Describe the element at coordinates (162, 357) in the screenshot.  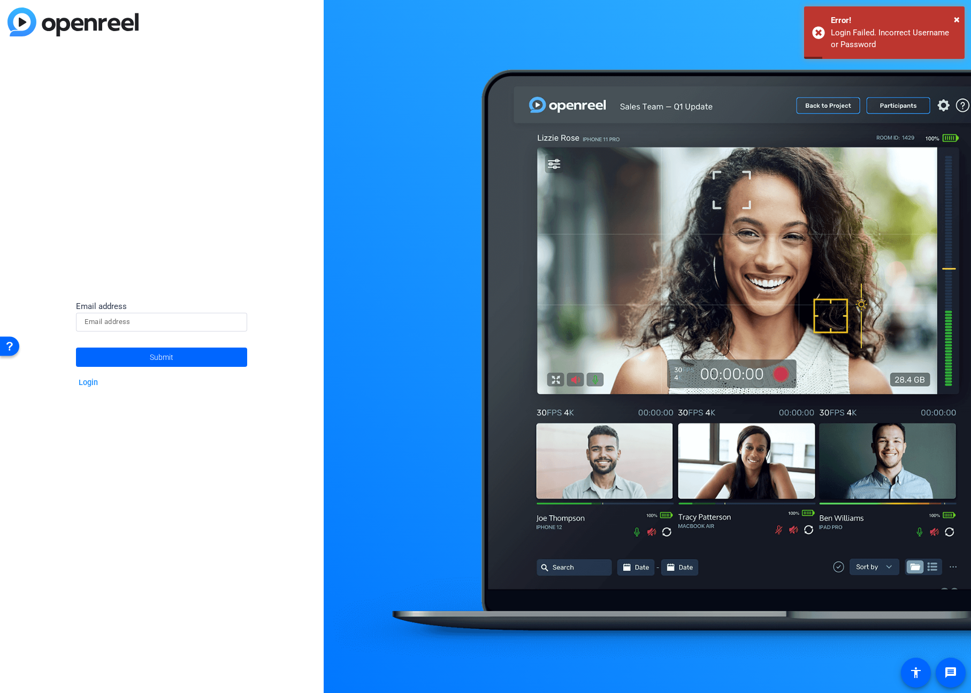
I see `span: Submit` at that location.